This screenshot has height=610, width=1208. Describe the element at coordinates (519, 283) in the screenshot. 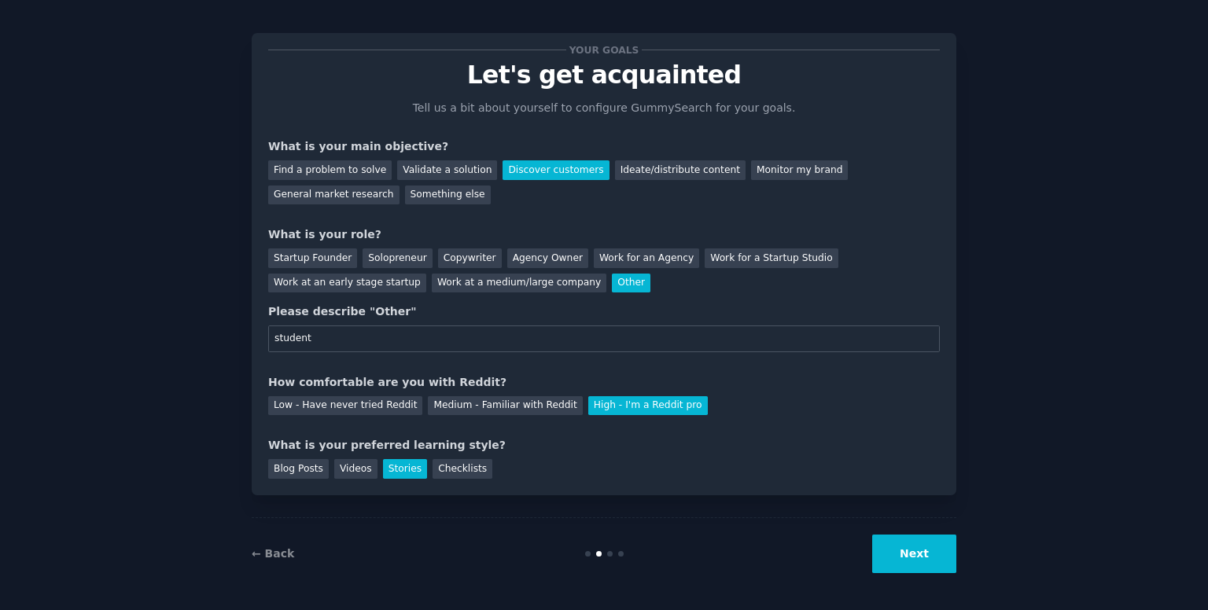

I see `div: Work at a medium/large company` at that location.